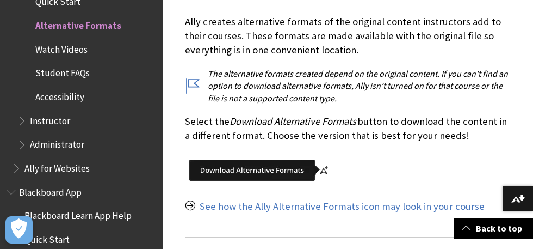  Describe the element at coordinates (57, 166) in the screenshot. I see `span: Ally for Websites` at that location.